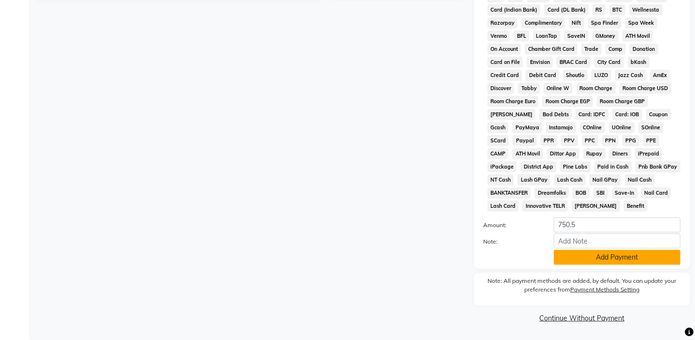 This screenshot has width=695, height=340. What do you see at coordinates (651, 127) in the screenshot?
I see `span: SOnline` at bounding box center [651, 127].